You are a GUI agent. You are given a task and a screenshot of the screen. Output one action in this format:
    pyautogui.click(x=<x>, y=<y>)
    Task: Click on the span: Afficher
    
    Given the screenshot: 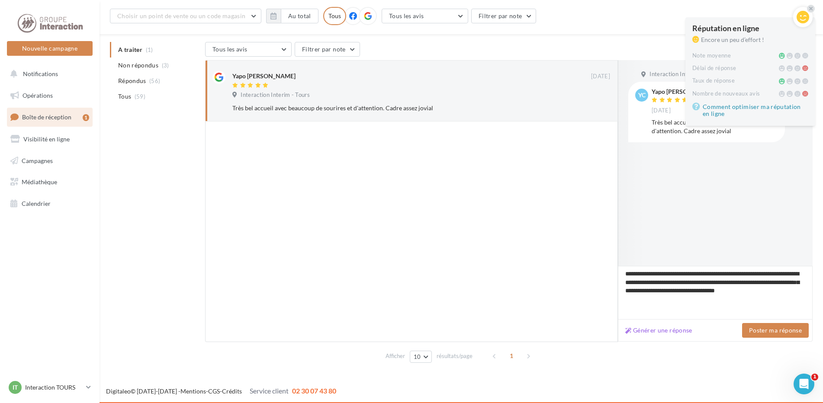 What is the action you would take?
    pyautogui.click(x=395, y=356)
    